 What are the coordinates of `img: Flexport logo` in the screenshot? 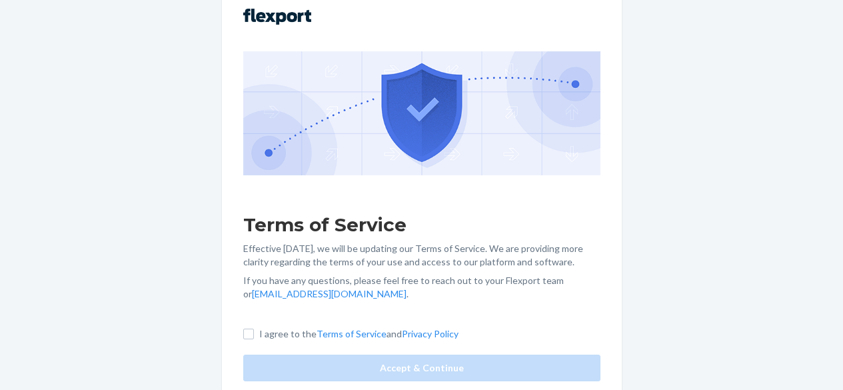 It's located at (277, 17).